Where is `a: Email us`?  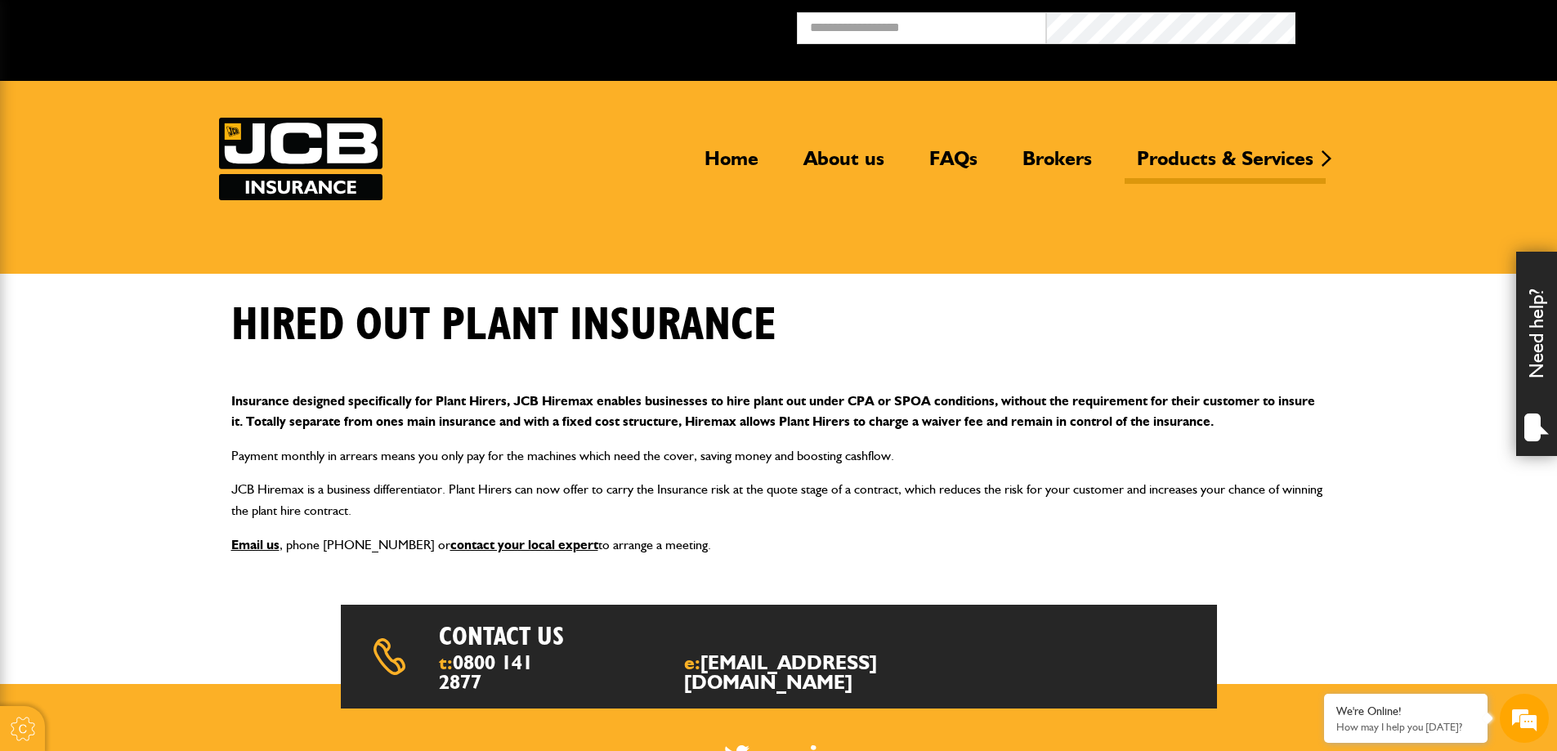
a: Email us is located at coordinates (255, 544).